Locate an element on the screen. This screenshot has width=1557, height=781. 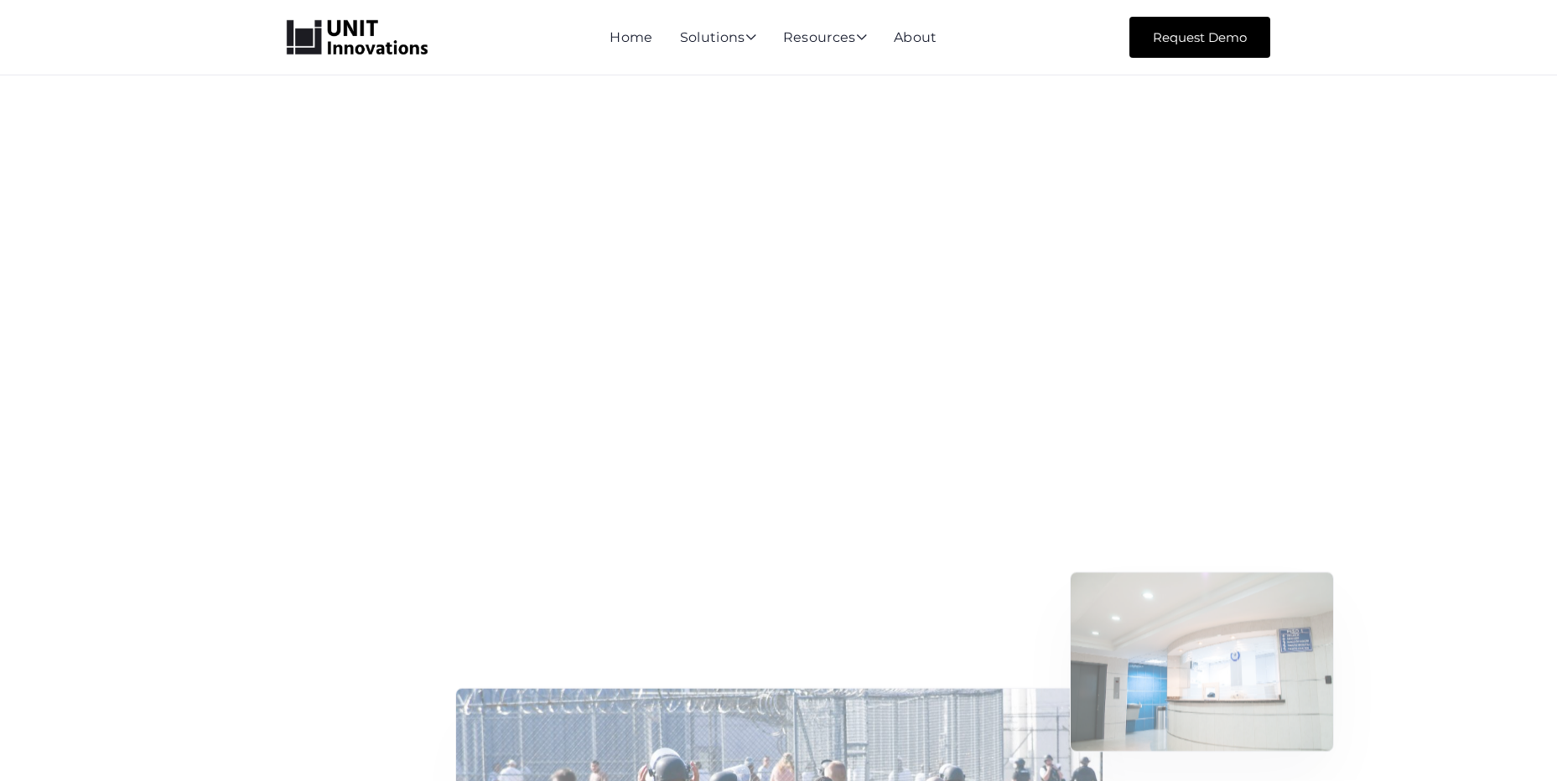
a: About is located at coordinates (916, 37).